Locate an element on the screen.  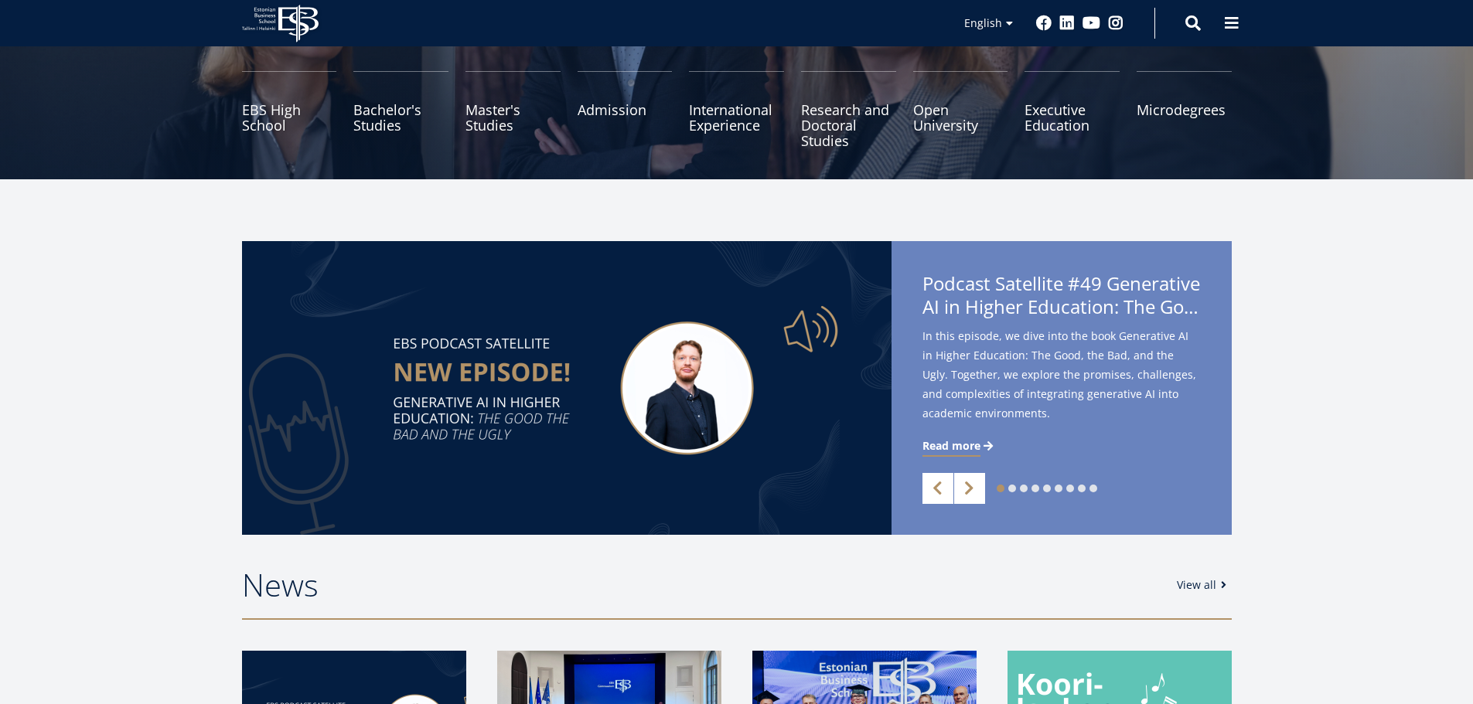
a: Master's Studies is located at coordinates (512, 110).